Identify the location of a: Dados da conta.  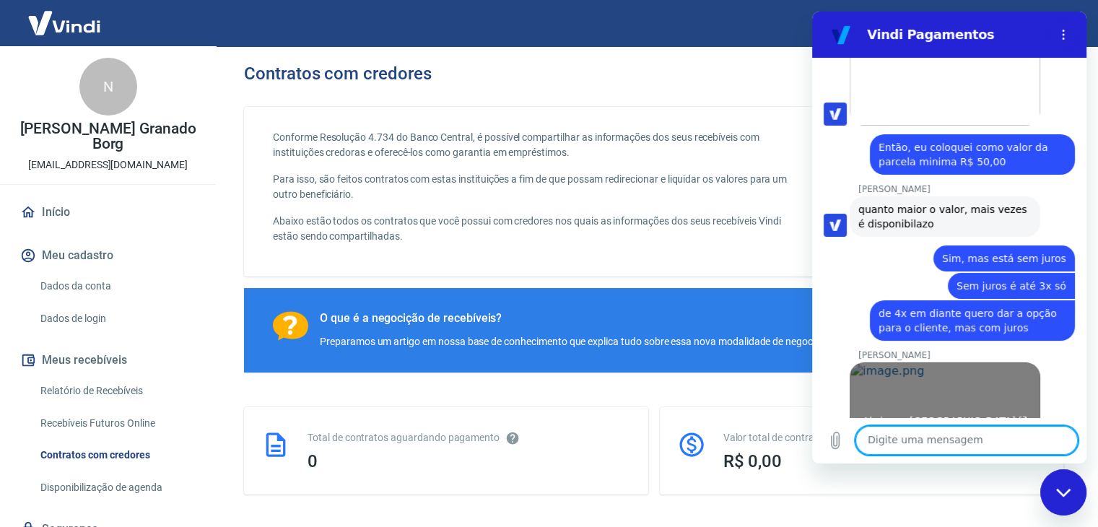
(116, 286).